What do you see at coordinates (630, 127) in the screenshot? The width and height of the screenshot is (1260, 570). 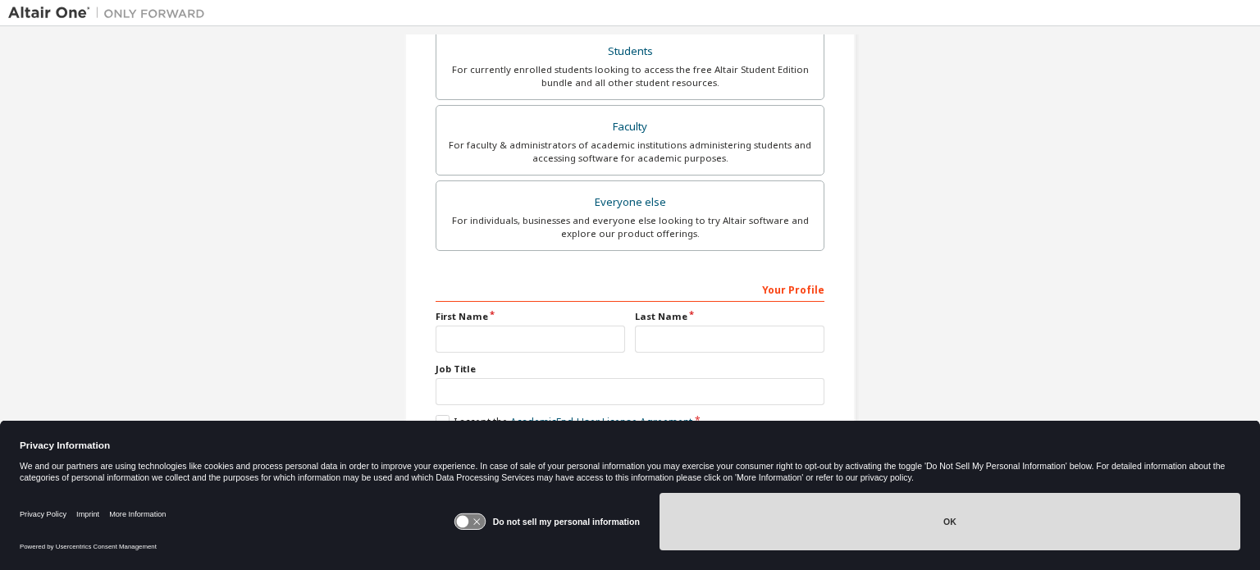 I see `div: Faculty` at bounding box center [630, 127].